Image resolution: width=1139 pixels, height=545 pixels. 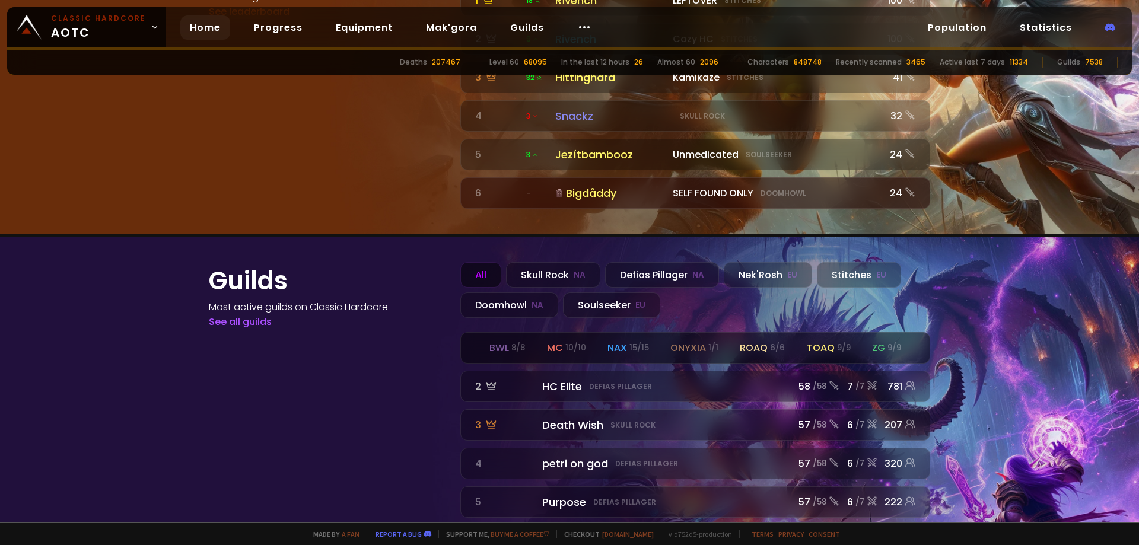 What do you see at coordinates (497, 77) in the screenshot?
I see `div: 3` at bounding box center [497, 77].